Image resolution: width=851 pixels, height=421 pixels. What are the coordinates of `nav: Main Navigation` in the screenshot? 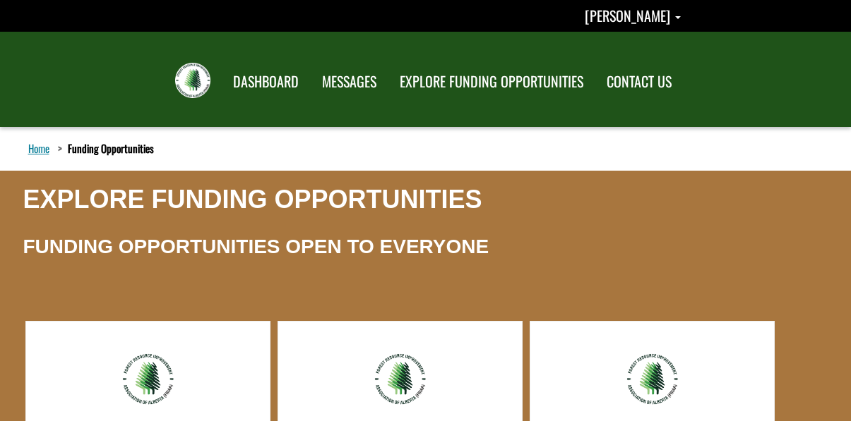 It's located at (451, 80).